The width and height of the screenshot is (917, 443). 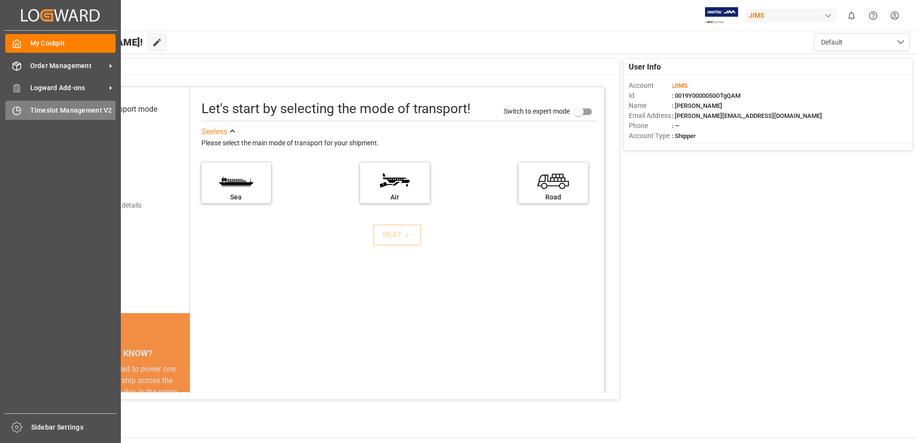 What do you see at coordinates (873, 15) in the screenshot?
I see `button: Help Center` at bounding box center [873, 15].